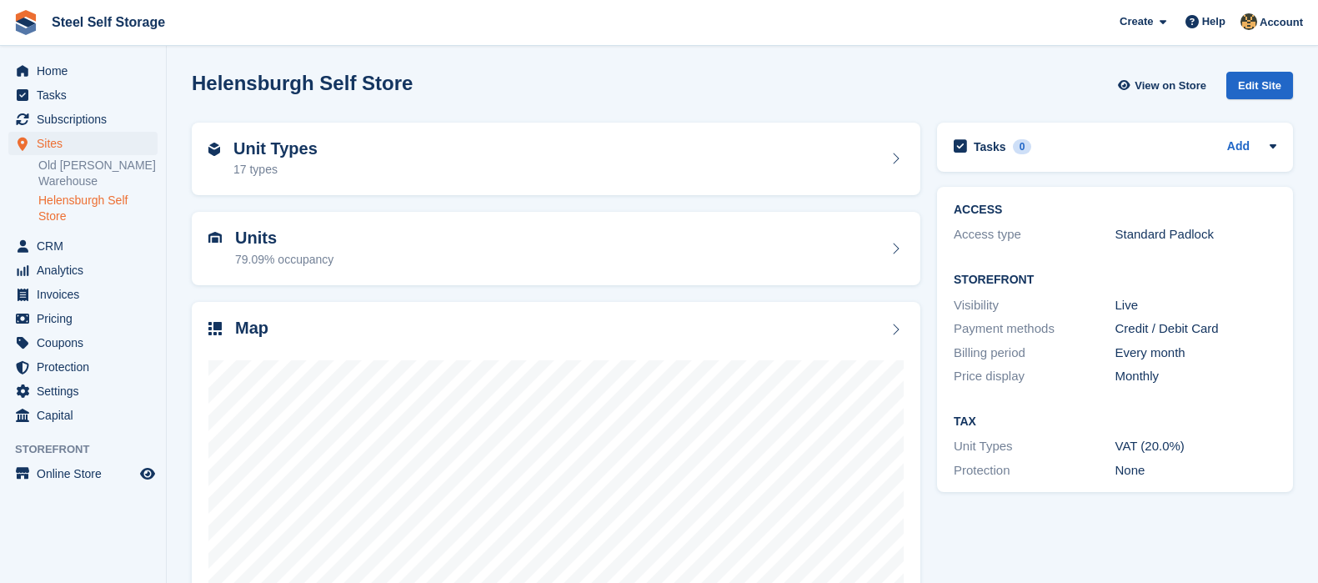  Describe the element at coordinates (1035, 305) in the screenshot. I see `div: Visibility` at that location.